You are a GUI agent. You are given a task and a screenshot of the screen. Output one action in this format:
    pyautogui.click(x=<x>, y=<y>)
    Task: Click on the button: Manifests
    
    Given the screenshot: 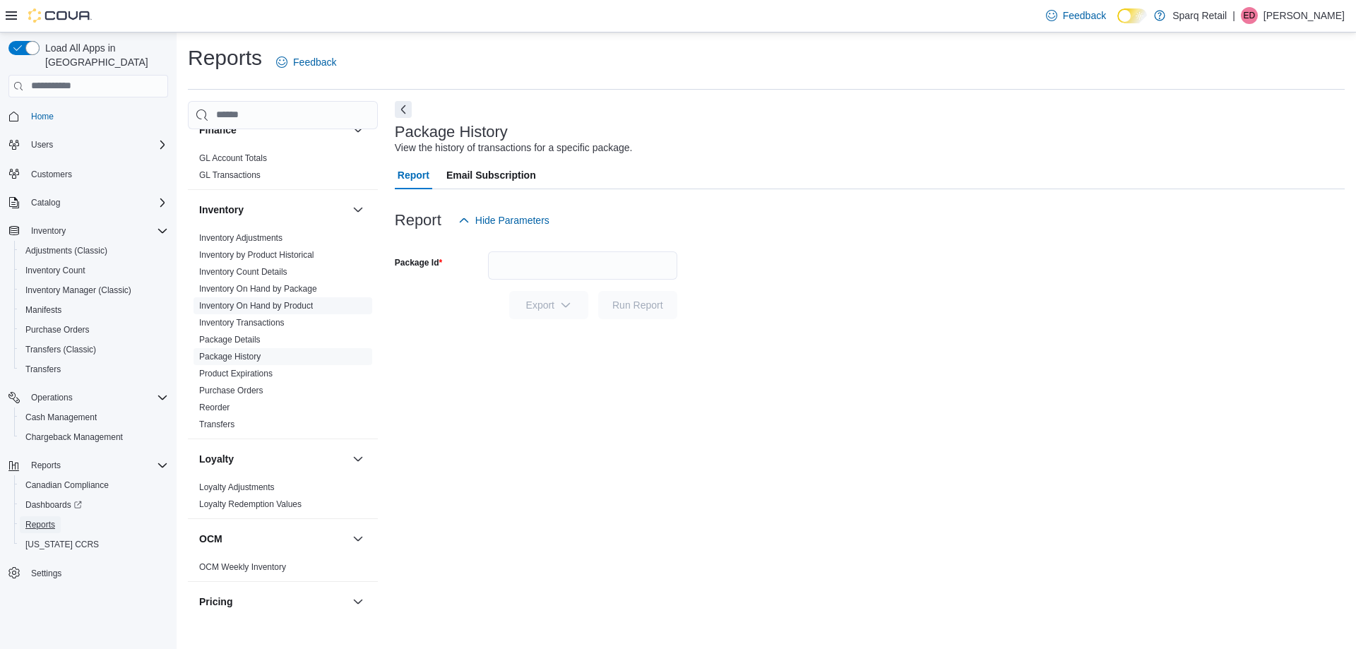 What is the action you would take?
    pyautogui.click(x=94, y=310)
    